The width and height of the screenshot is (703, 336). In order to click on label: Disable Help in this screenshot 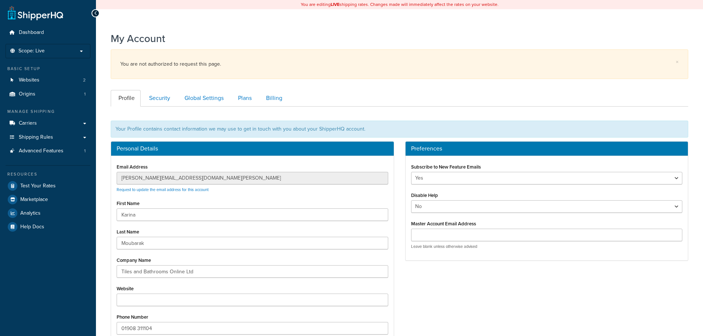, I will do `click(425, 195)`.